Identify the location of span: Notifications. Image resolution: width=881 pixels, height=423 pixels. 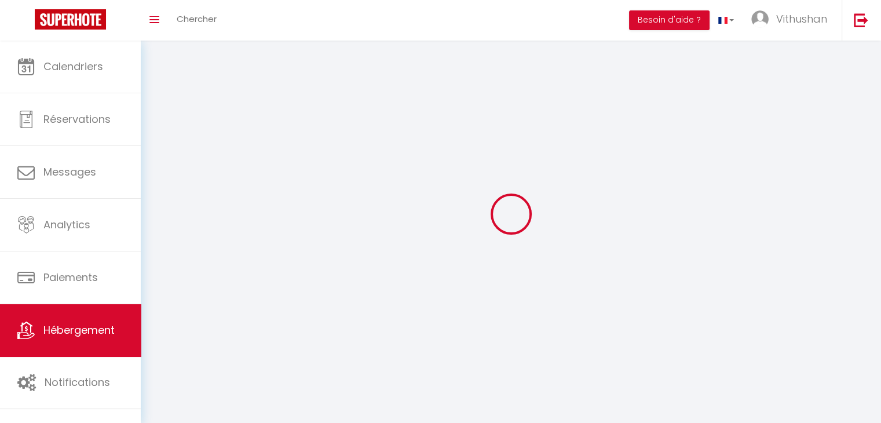
(77, 382).